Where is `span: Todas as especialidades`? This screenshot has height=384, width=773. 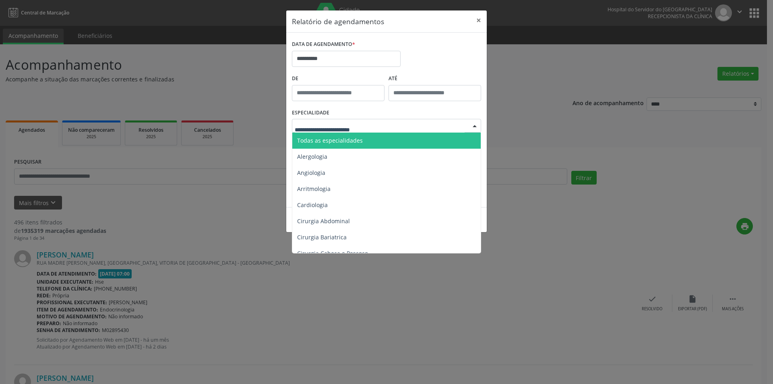 span: Todas as especialidades is located at coordinates (330, 140).